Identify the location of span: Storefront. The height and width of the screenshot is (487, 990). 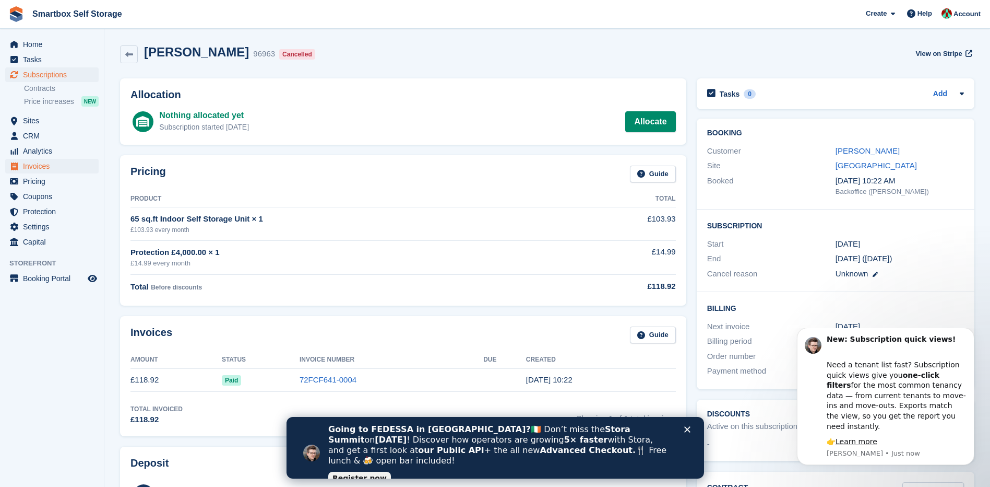
(56, 263).